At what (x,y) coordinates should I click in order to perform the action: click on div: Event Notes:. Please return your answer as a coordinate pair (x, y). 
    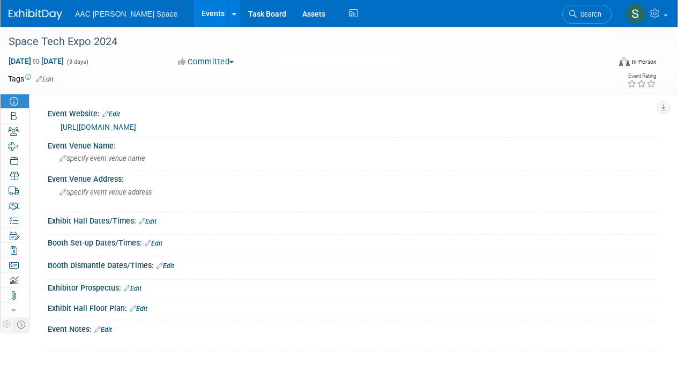
    Looking at the image, I should click on (352, 328).